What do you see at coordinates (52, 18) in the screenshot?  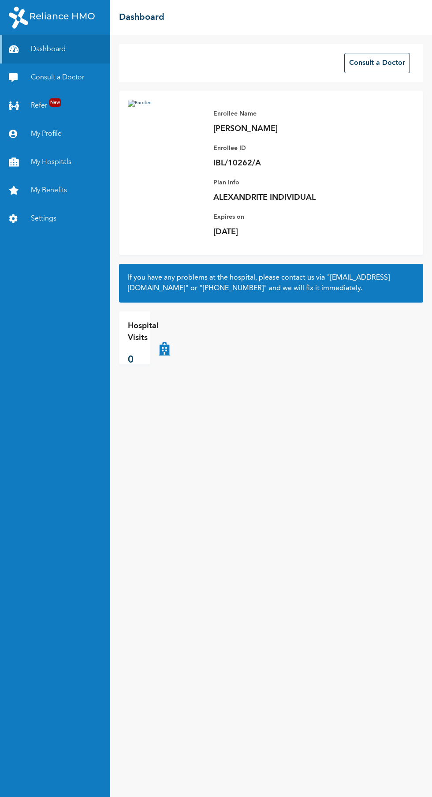 I see `img: RelianceHMO's Logo` at bounding box center [52, 18].